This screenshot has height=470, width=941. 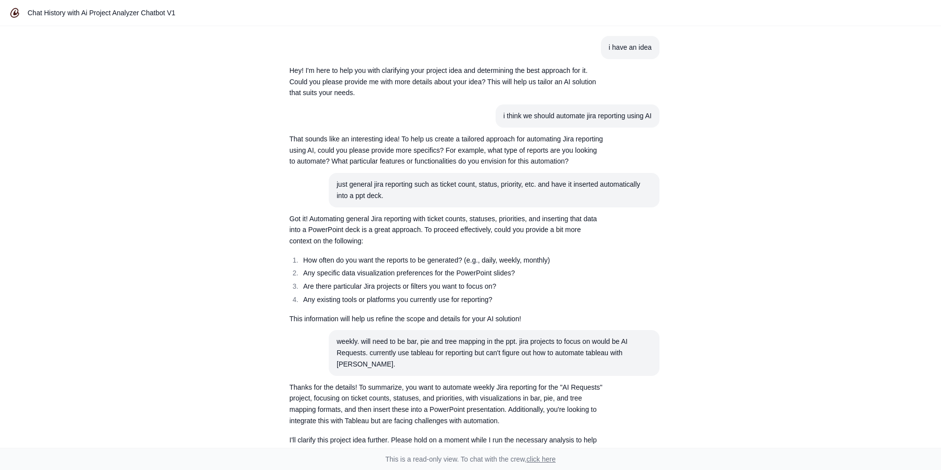 I want to click on li: Any specific data visualization preferences for the PowerPoint slides?, so click(x=452, y=273).